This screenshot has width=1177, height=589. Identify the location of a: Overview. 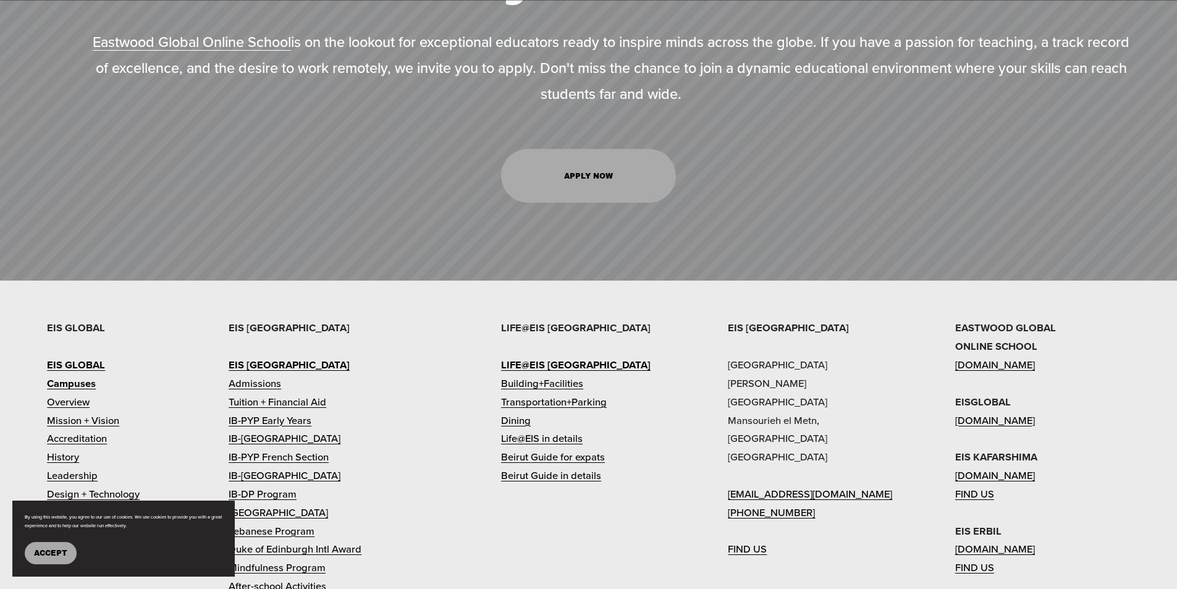
(68, 402).